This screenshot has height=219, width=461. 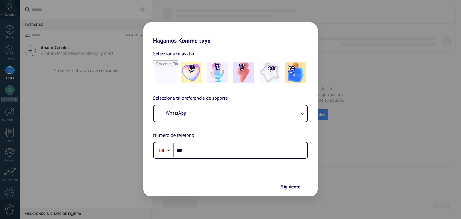 I want to click on span: Selecciona tu avatar, so click(x=174, y=54).